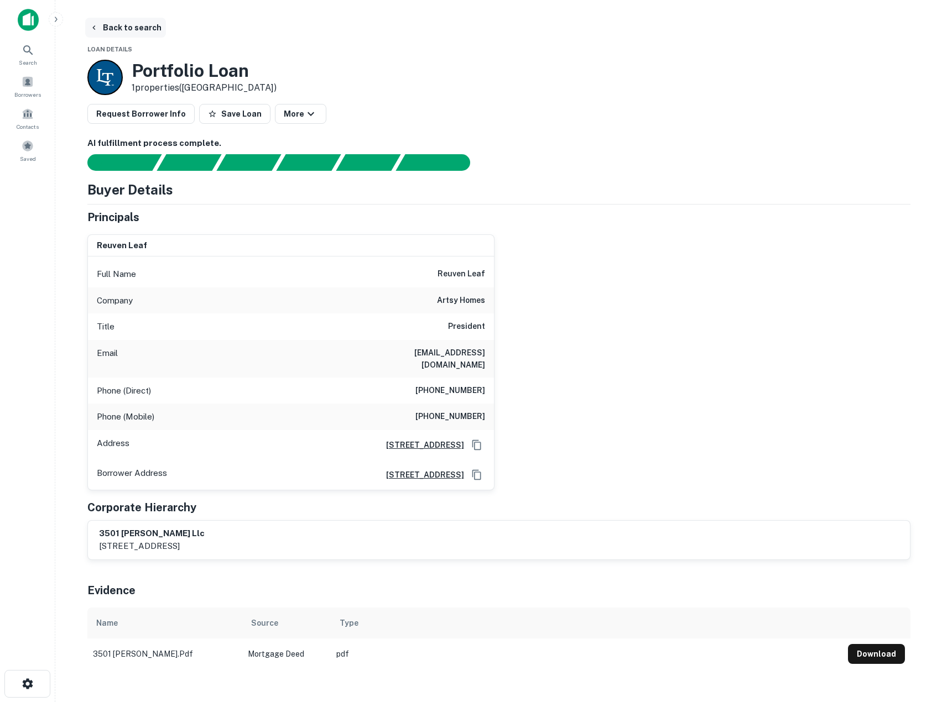 The width and height of the screenshot is (942, 702). What do you see at coordinates (114, 301) in the screenshot?
I see `p: Company` at bounding box center [114, 301].